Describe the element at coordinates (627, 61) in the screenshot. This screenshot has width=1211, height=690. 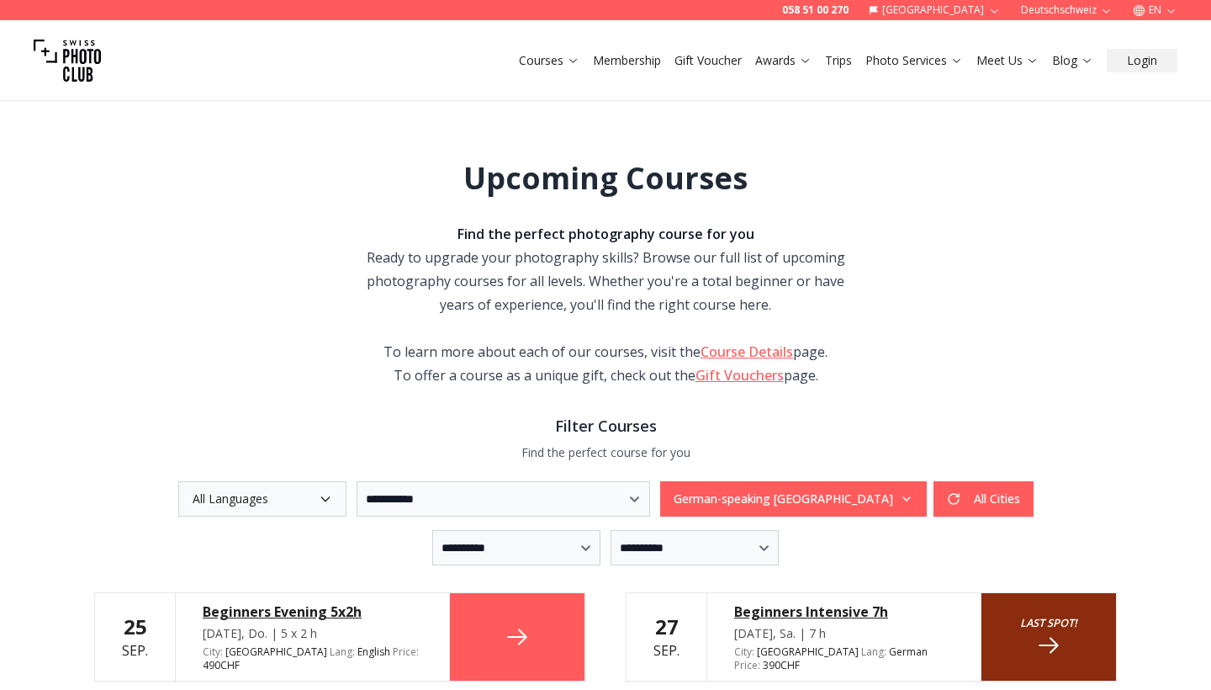
I see `button: Membership` at that location.